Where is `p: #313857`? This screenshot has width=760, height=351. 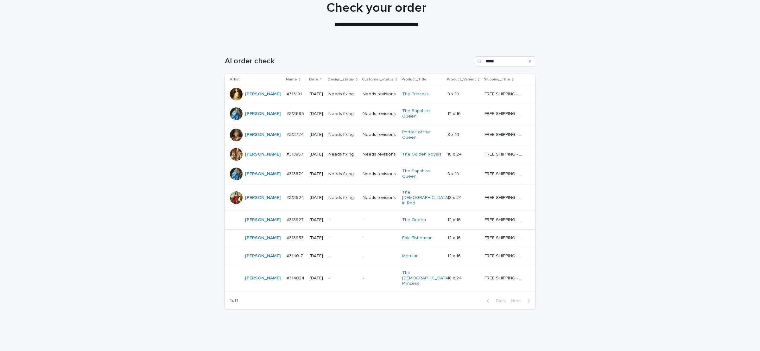 p: #313857 is located at coordinates (296, 154).